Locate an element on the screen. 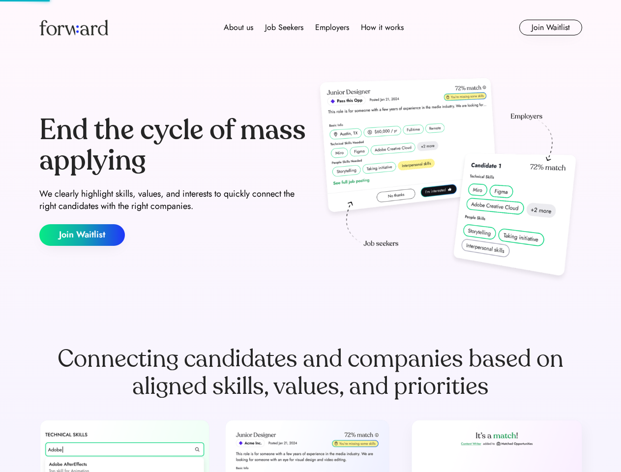 The height and width of the screenshot is (472, 621). div: Job Seekers is located at coordinates (284, 28).